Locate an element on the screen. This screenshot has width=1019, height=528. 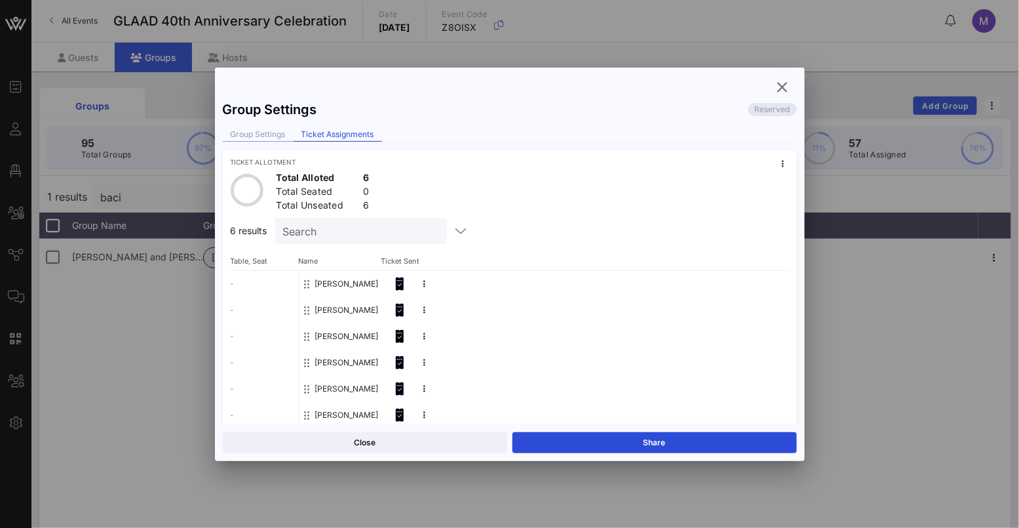
div: Total Unseated is located at coordinates (317, 206).